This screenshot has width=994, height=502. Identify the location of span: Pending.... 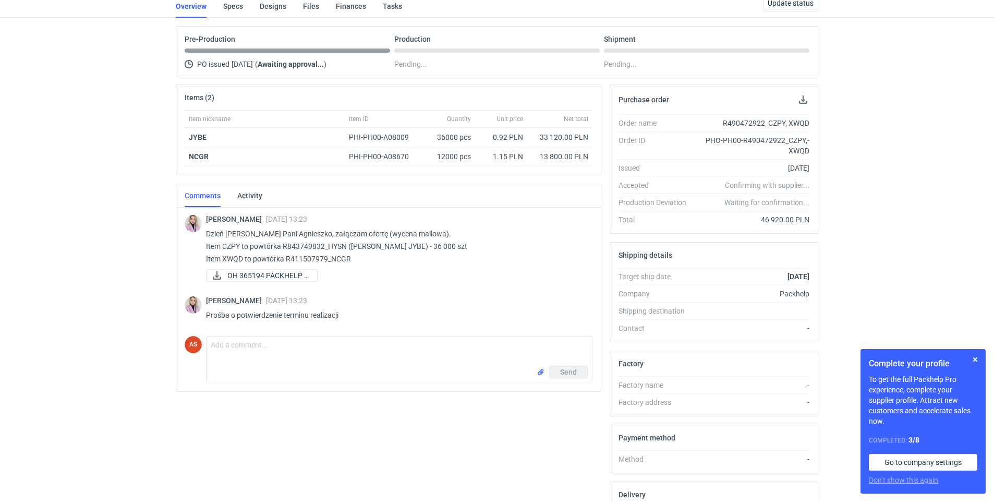
(410, 64).